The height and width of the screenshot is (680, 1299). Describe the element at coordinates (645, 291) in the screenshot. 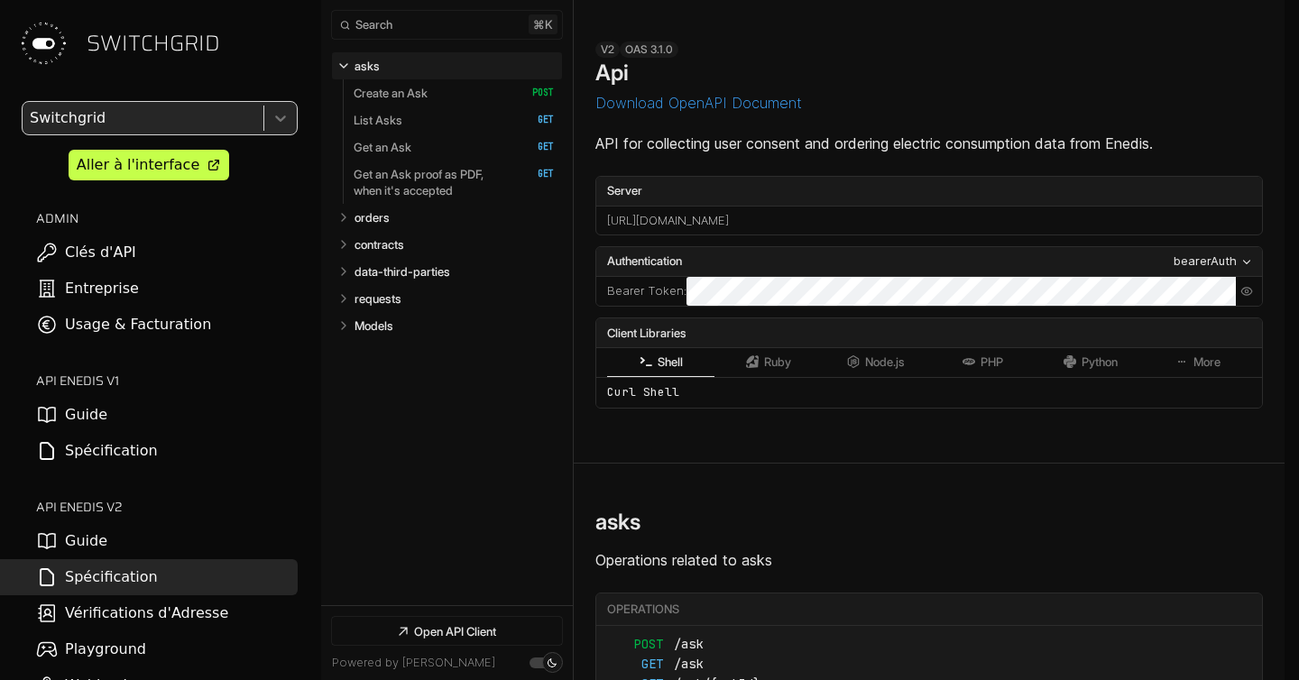

I see `label: Bearer Token` at that location.